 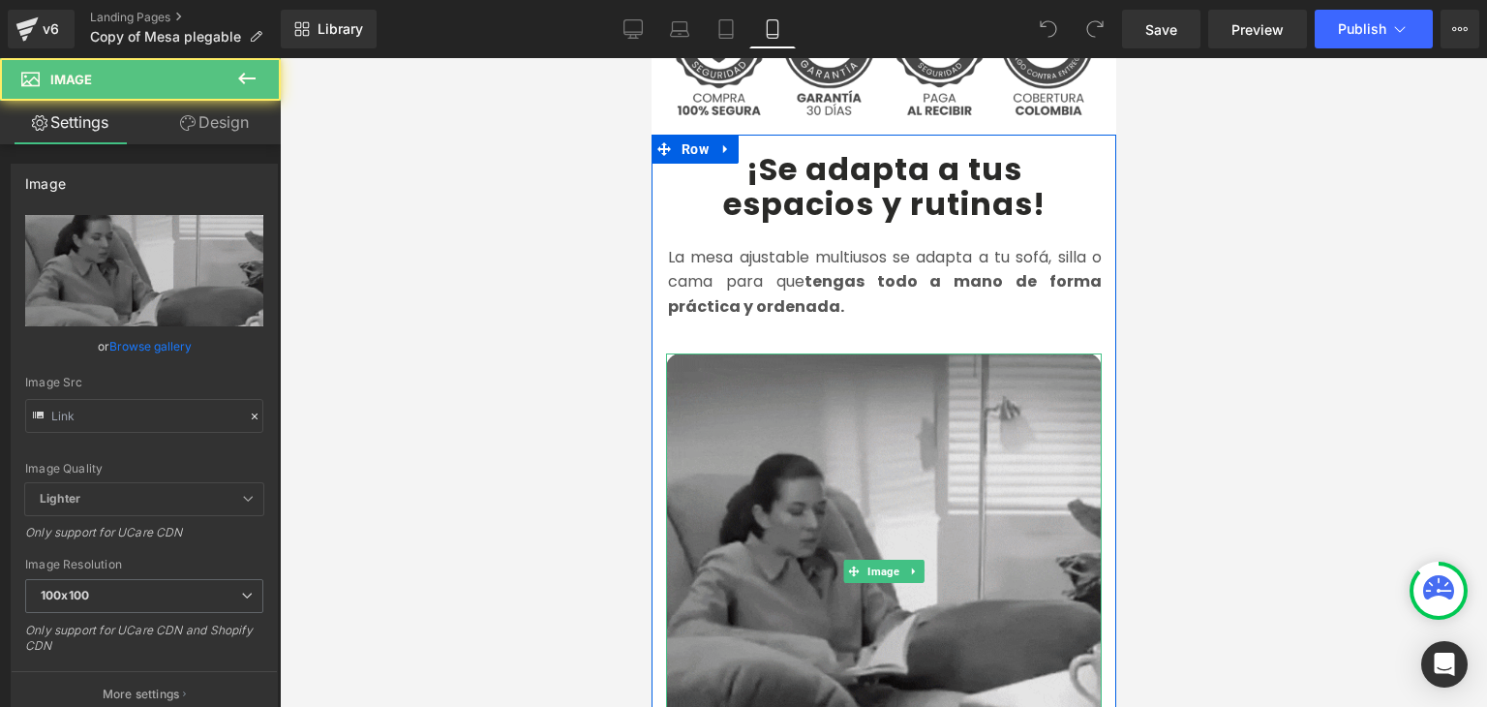 I want to click on b: Lighter, so click(x=60, y=498).